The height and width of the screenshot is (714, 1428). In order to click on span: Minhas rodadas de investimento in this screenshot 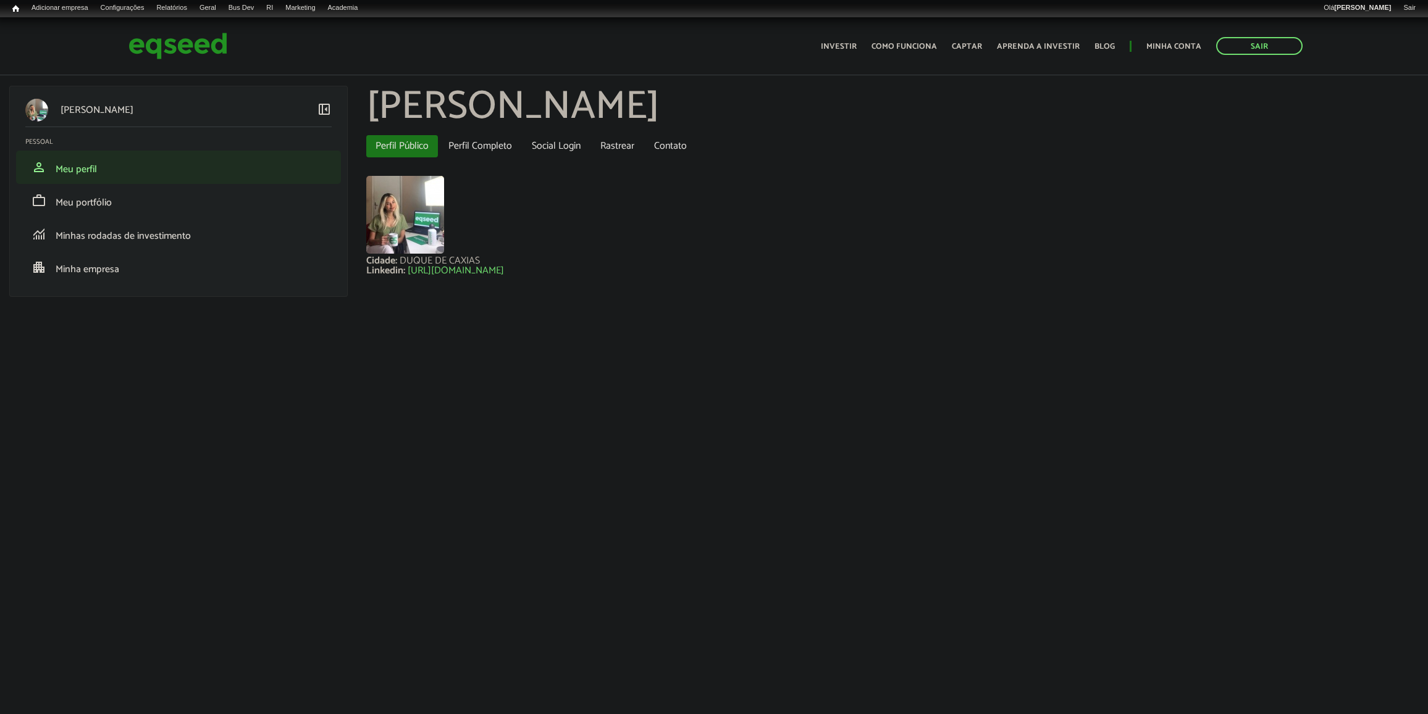, I will do `click(123, 236)`.